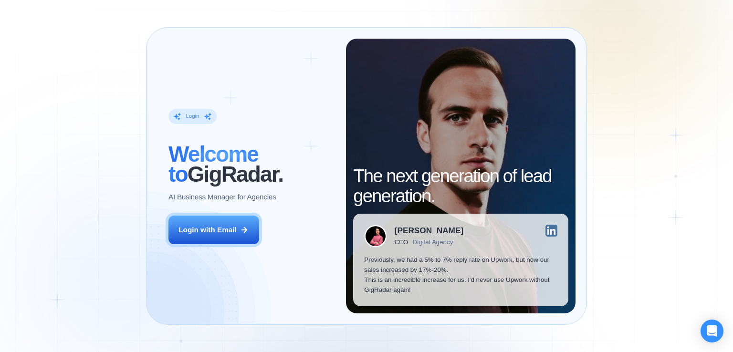 The image size is (733, 352). Describe the element at coordinates (214, 230) in the screenshot. I see `button: Login with Email` at that location.